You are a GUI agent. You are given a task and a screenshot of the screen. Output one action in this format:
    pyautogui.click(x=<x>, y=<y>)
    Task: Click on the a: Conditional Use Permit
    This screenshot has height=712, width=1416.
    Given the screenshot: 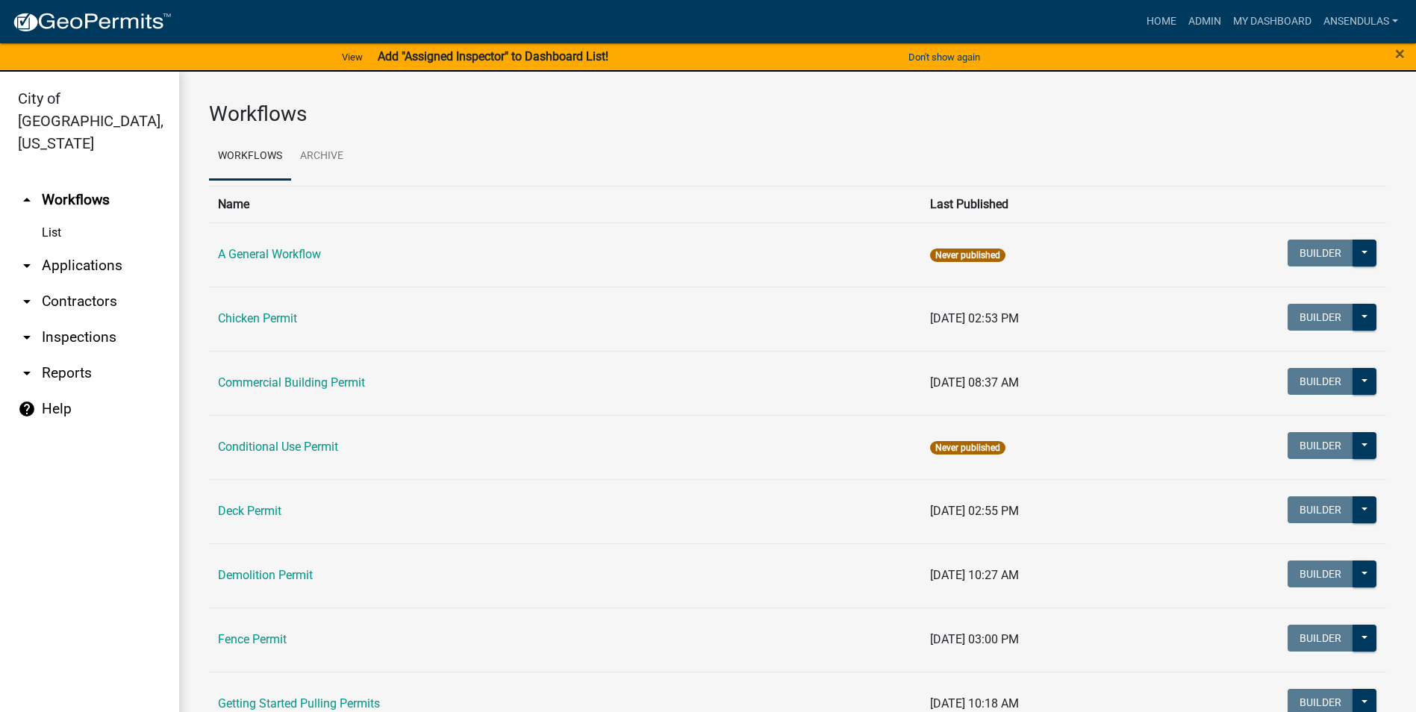 What is the action you would take?
    pyautogui.click(x=278, y=447)
    